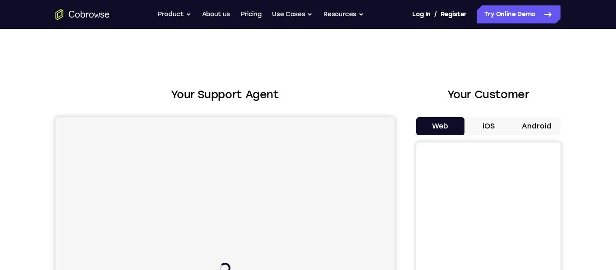 The width and height of the screenshot is (616, 270). What do you see at coordinates (454, 14) in the screenshot?
I see `a: Register` at bounding box center [454, 14].